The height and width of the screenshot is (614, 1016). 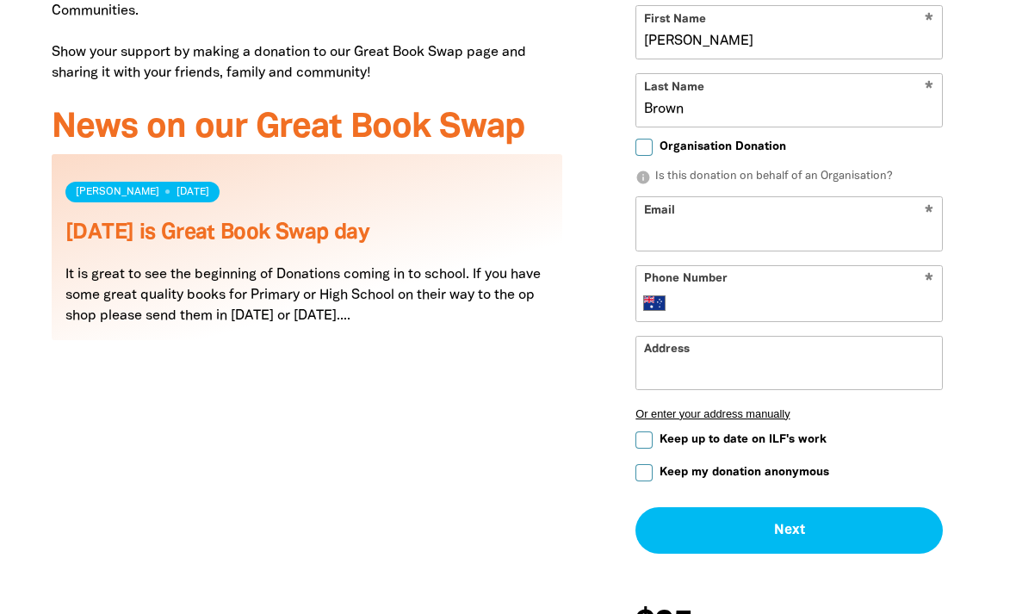 What do you see at coordinates (643, 178) in the screenshot?
I see `i: info` at bounding box center [643, 178].